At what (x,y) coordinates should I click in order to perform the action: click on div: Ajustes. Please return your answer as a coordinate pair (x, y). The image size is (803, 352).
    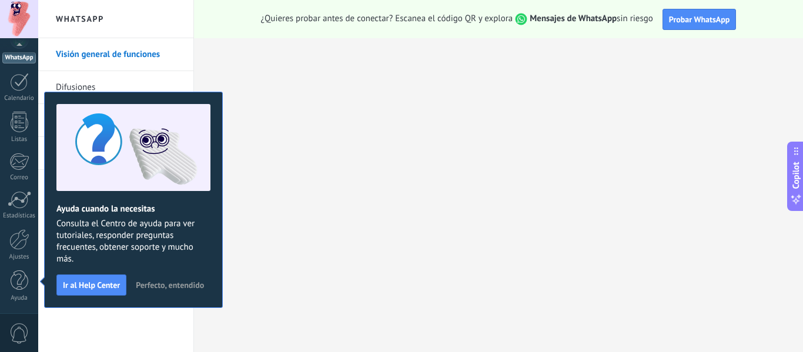
    Looking at the image, I should click on (19, 257).